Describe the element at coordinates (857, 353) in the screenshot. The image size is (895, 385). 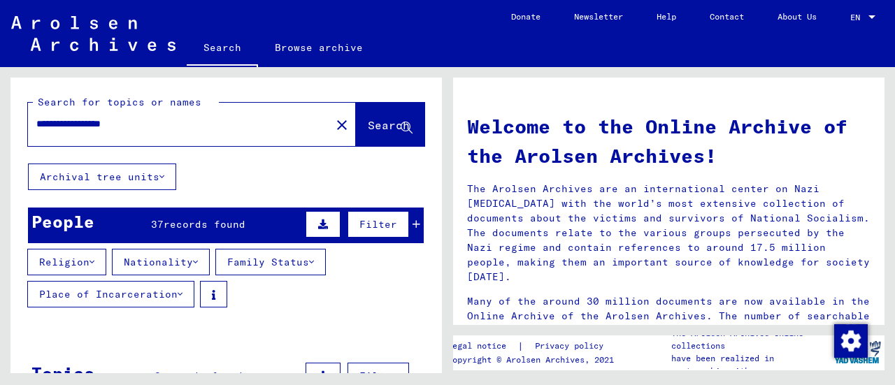
I see `img: yv_logo.png` at that location.